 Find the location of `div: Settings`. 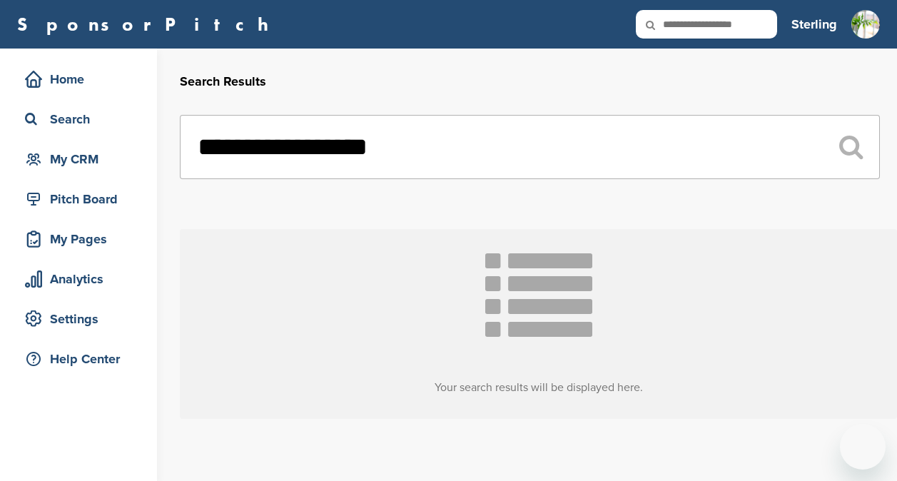

div: Settings is located at coordinates (82, 319).